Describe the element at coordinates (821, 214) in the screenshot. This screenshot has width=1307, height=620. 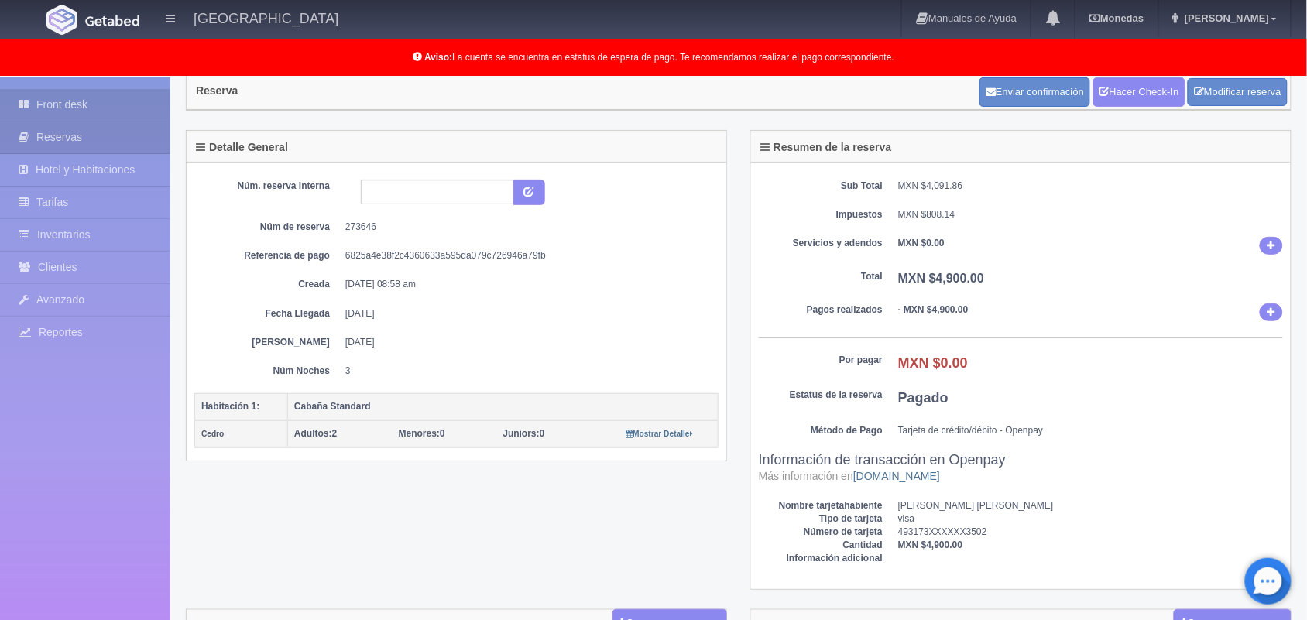
I see `dt: Impuestos` at that location.